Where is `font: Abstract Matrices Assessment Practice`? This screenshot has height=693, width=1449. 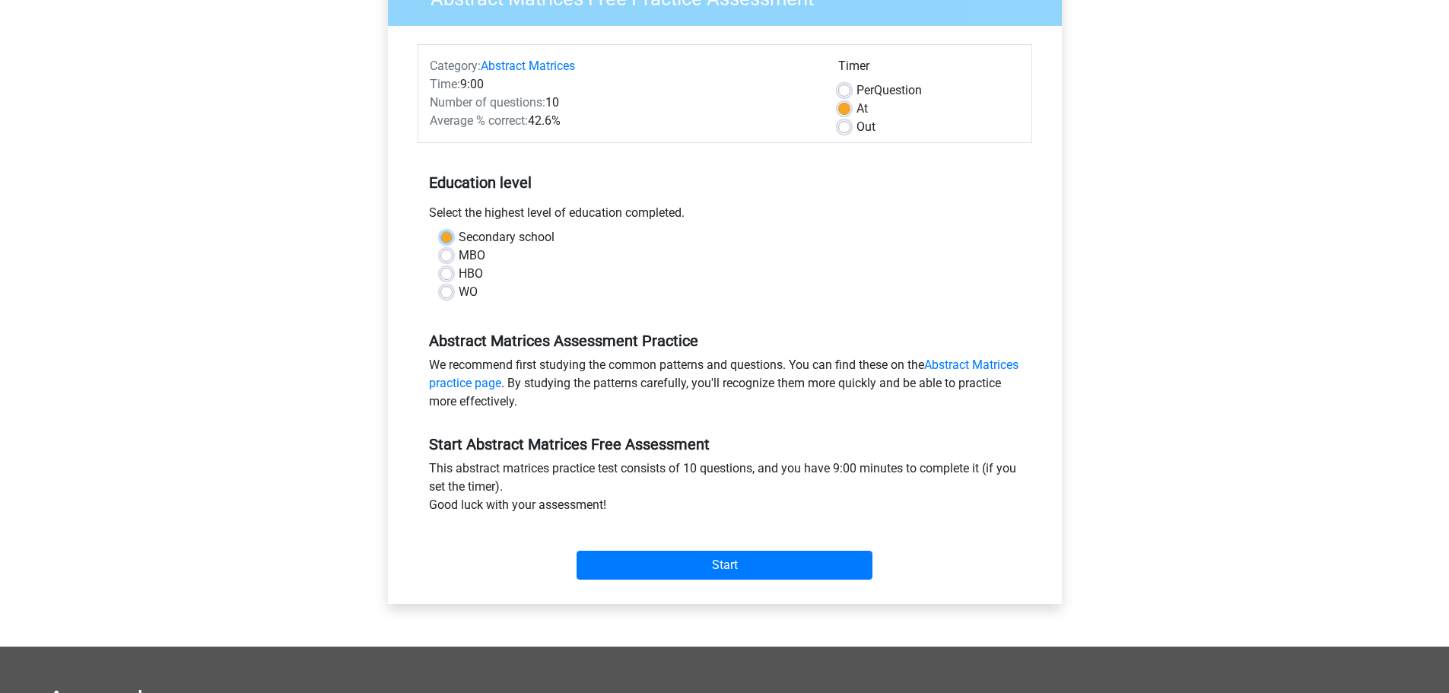 font: Abstract Matrices Assessment Practice is located at coordinates (564, 341).